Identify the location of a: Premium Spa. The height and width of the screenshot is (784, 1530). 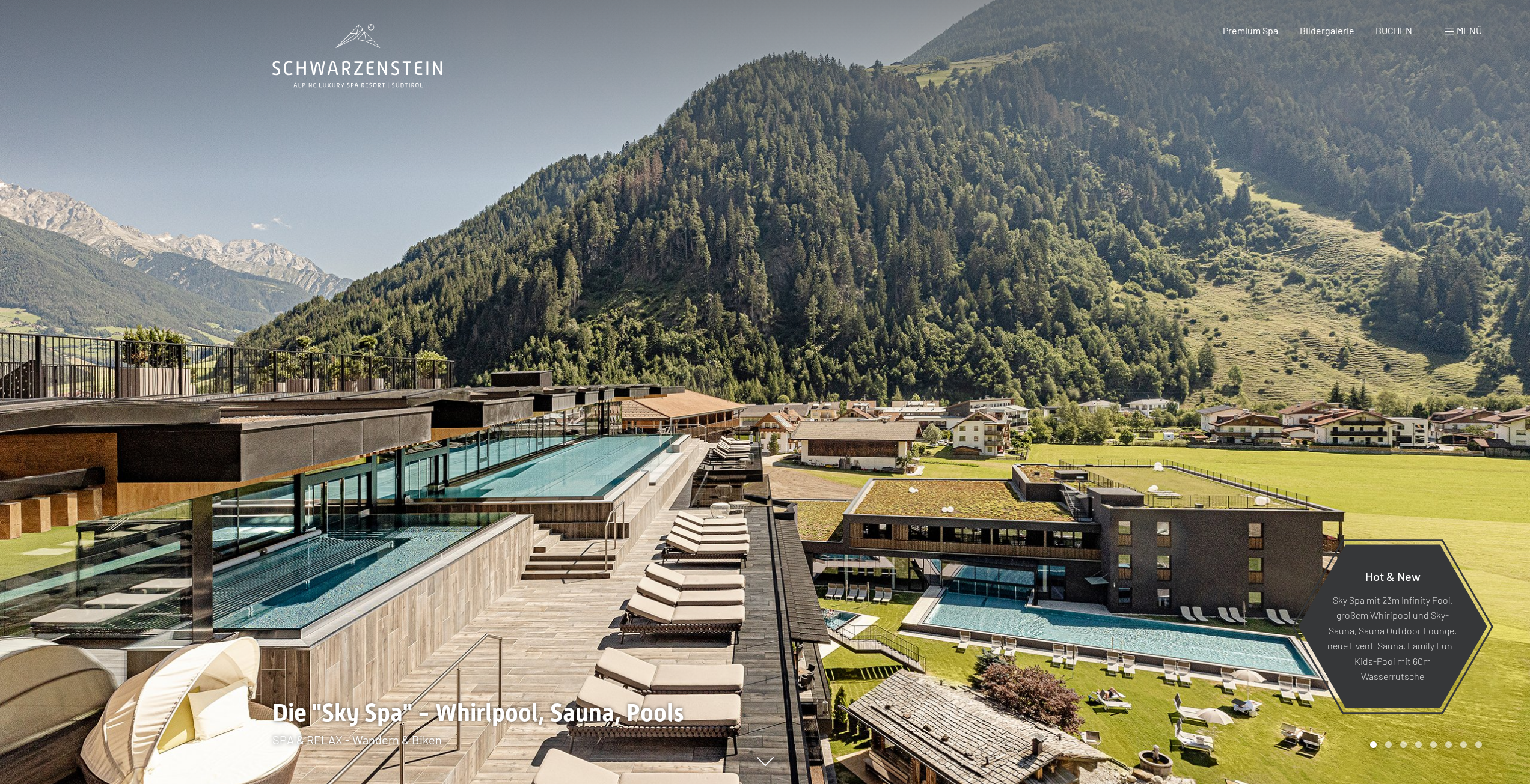
(1250, 30).